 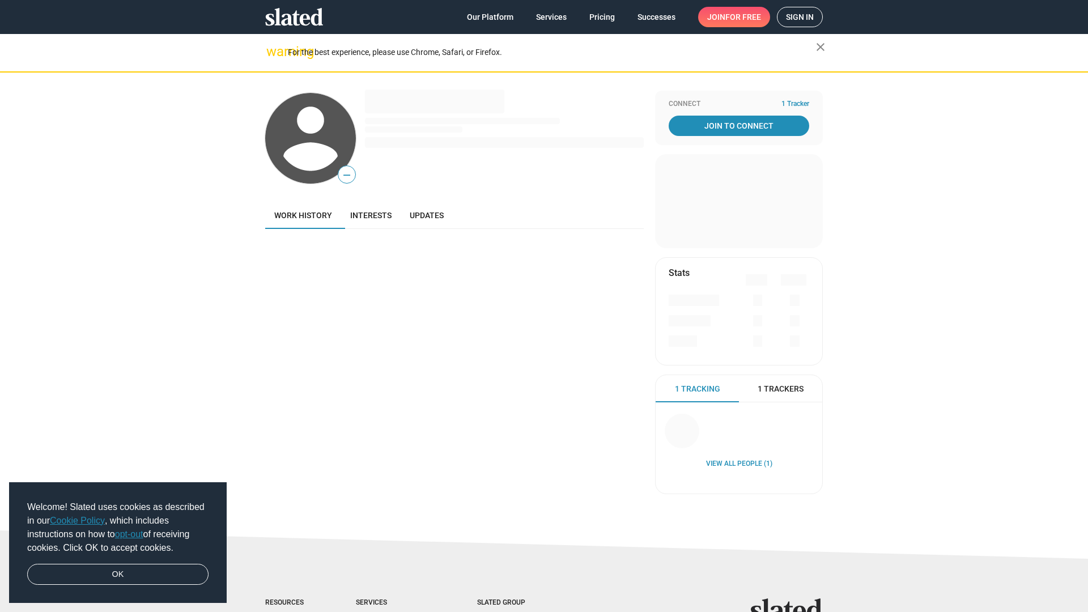 What do you see at coordinates (427, 215) in the screenshot?
I see `span: Updates` at bounding box center [427, 215].